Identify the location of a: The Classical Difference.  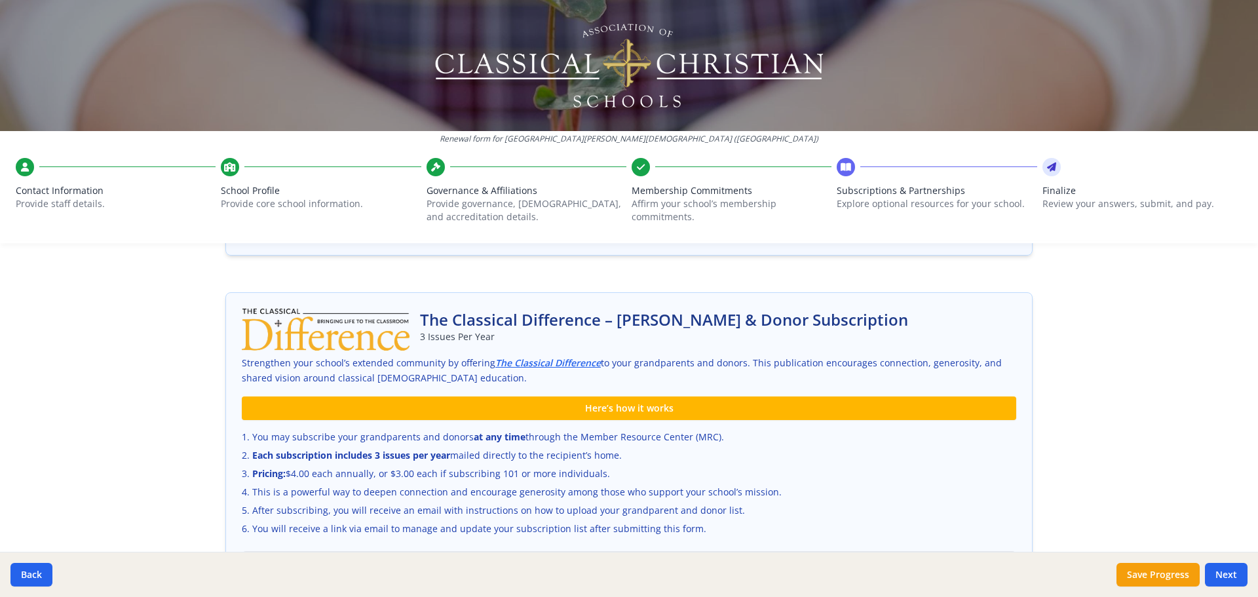
(548, 363).